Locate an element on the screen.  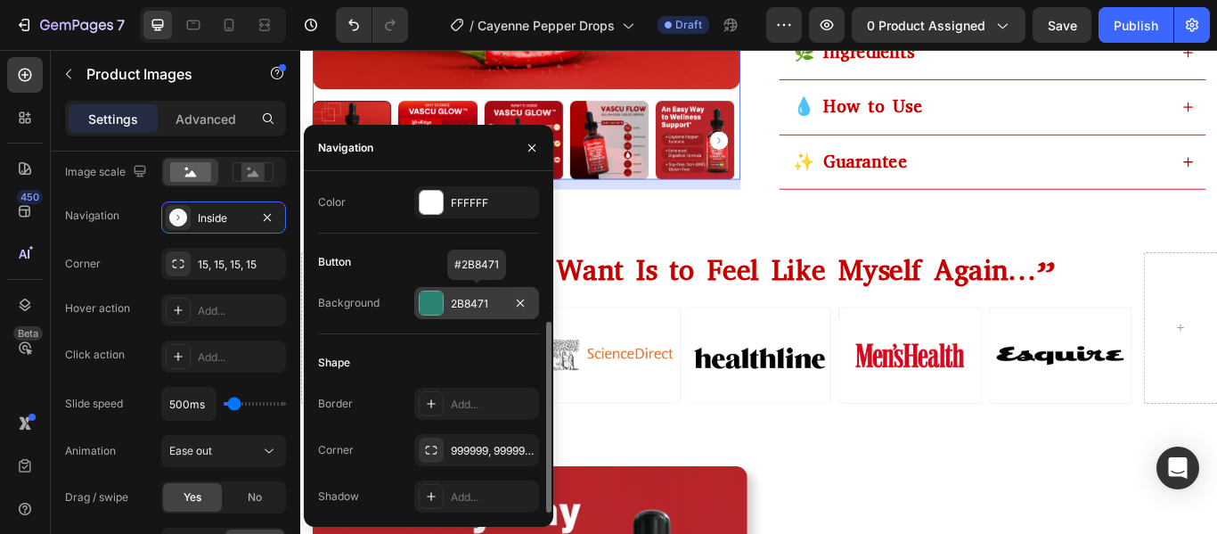
div: Background is located at coordinates (348, 303).